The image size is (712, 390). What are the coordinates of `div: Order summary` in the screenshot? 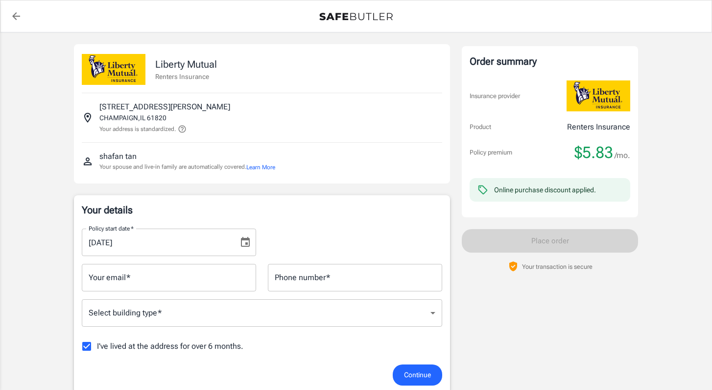 It's located at (550, 61).